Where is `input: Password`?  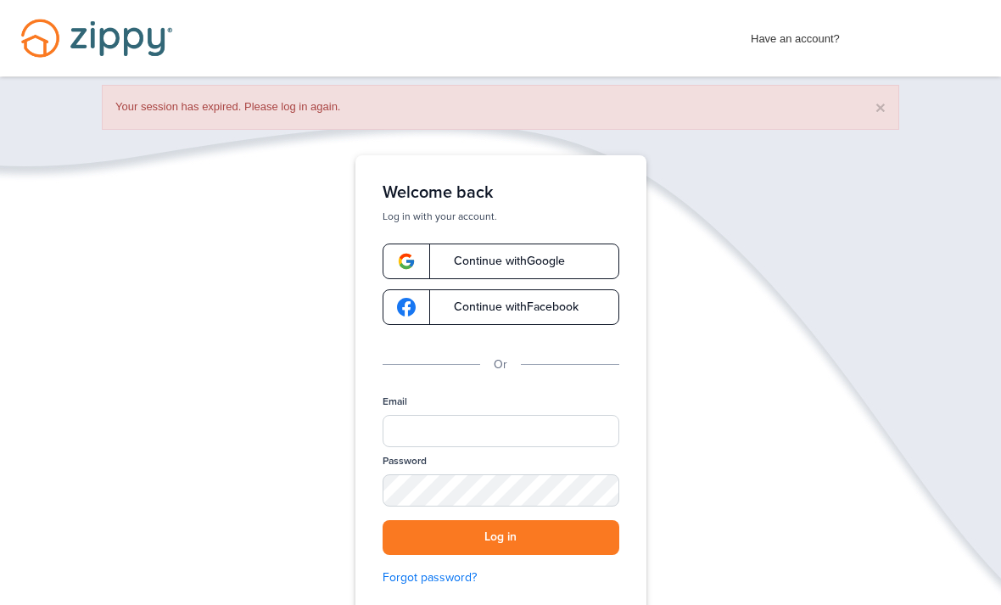
input: Password is located at coordinates (501, 490).